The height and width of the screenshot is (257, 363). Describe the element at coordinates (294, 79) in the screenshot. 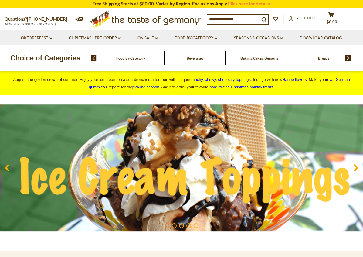

I see `span: Haribo flavors` at that location.